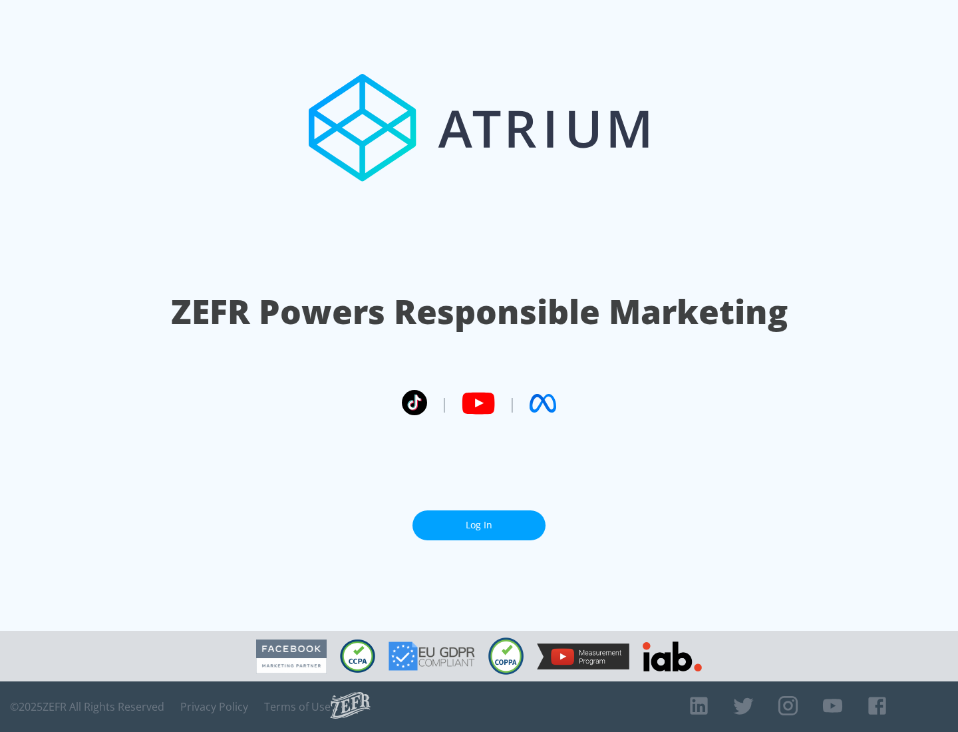  I want to click on img: YouTube Measurement Program, so click(583, 656).